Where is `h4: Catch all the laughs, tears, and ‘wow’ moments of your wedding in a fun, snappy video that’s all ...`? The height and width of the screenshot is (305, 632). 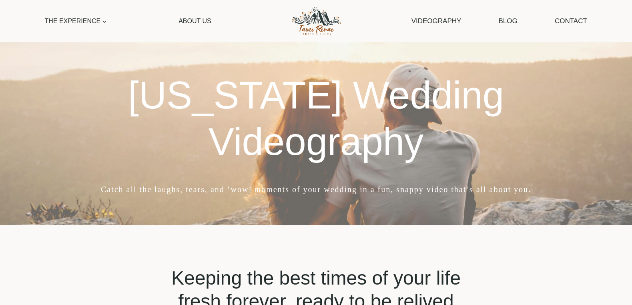 h4: Catch all the laughs, tears, and ‘wow’ moments of your wedding in a fun, snappy video that’s all ... is located at coordinates (316, 189).